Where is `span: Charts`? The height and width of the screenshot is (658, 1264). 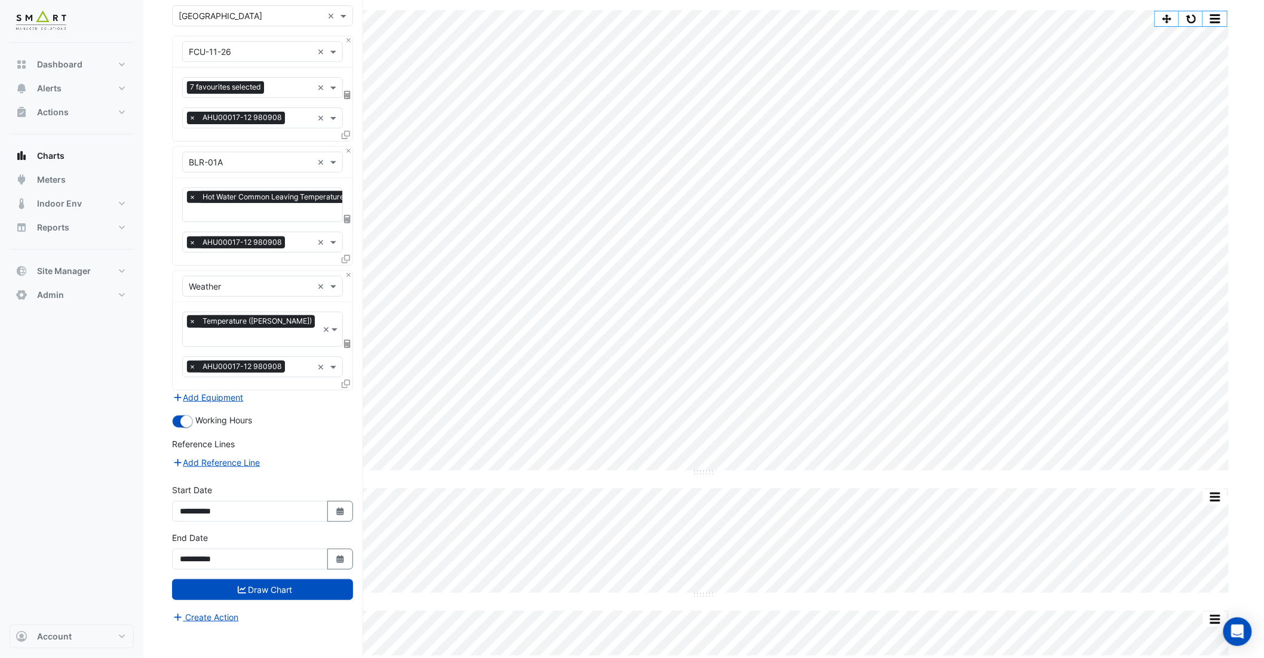 span: Charts is located at coordinates (51, 156).